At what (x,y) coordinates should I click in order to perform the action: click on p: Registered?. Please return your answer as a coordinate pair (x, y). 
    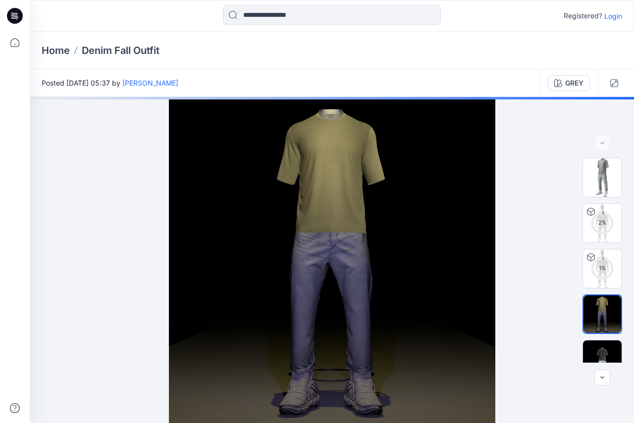
    Looking at the image, I should click on (583, 16).